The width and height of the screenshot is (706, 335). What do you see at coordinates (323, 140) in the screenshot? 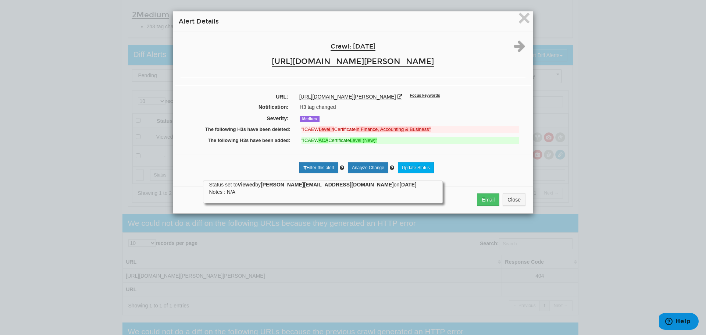
I see `strong: ACA` at bounding box center [323, 140].